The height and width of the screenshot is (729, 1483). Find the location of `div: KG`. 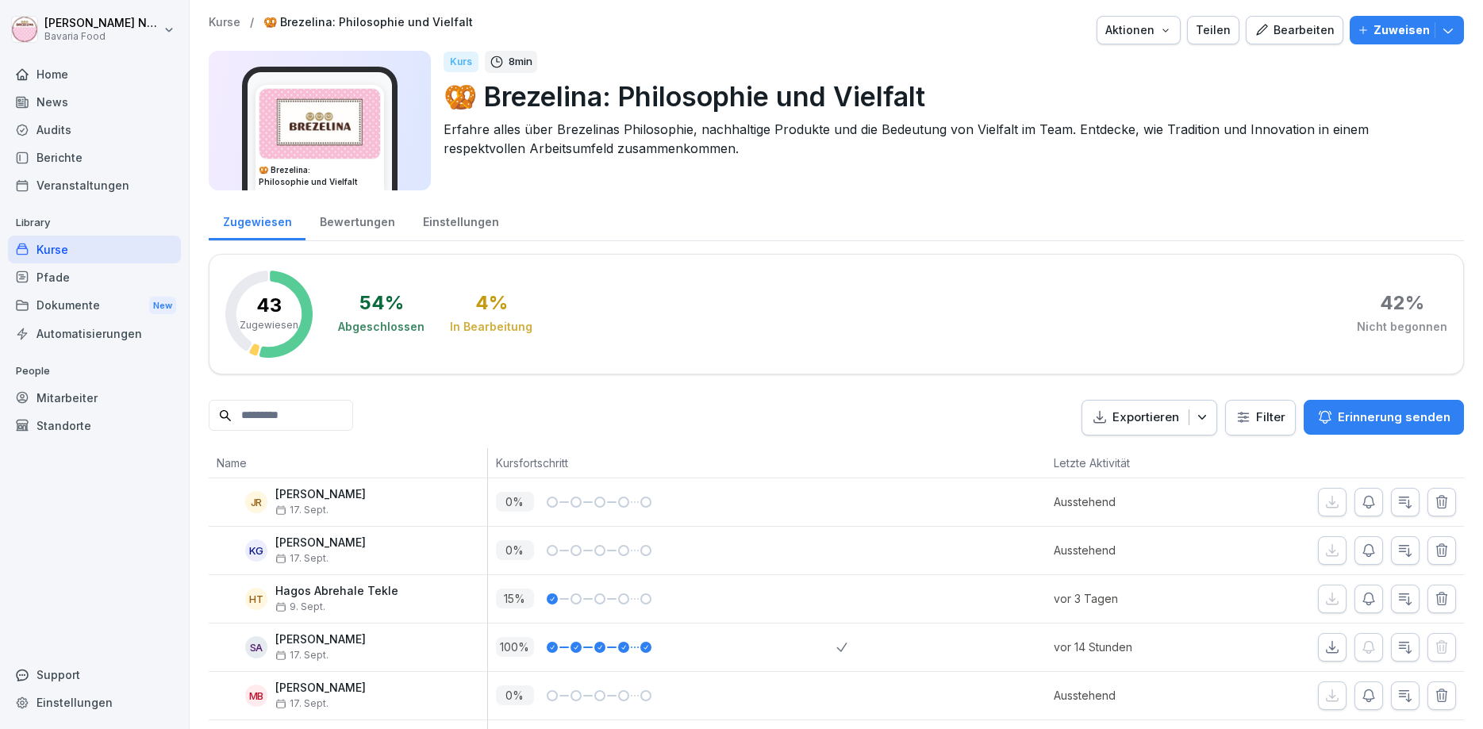

div: KG is located at coordinates (256, 550).